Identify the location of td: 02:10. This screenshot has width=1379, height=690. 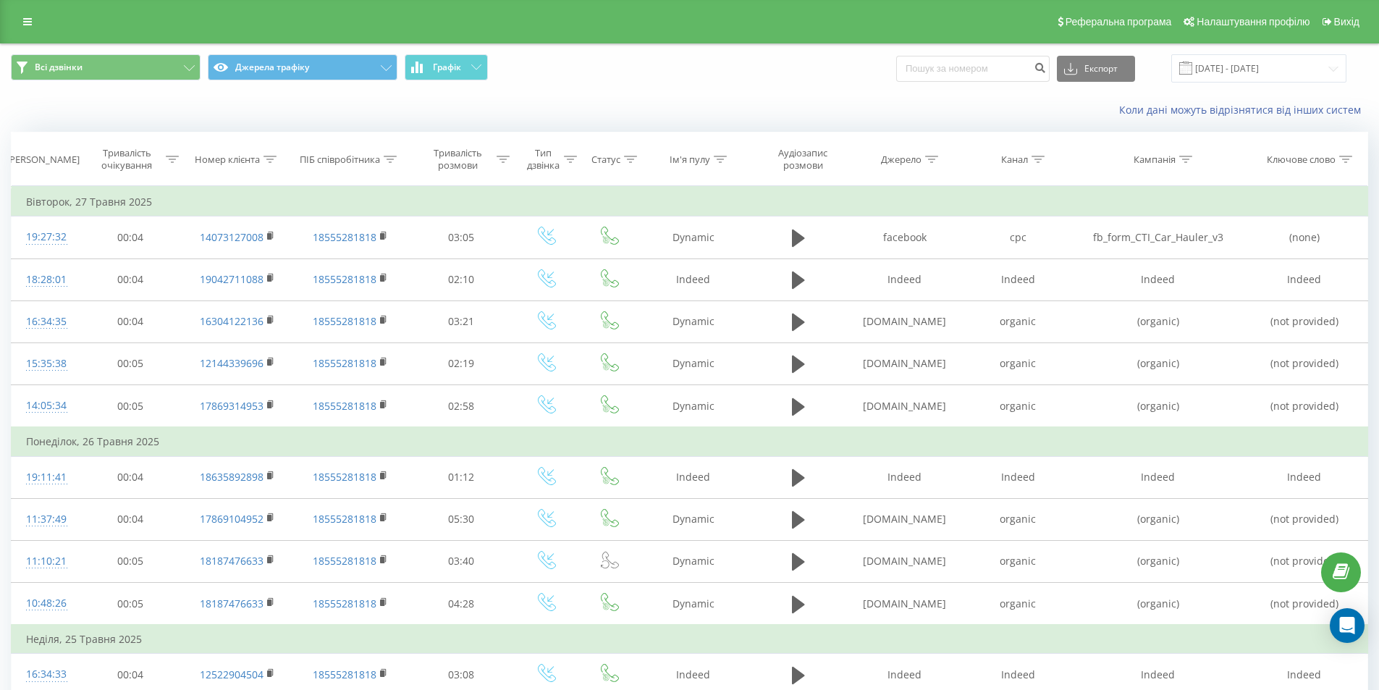
(461, 279).